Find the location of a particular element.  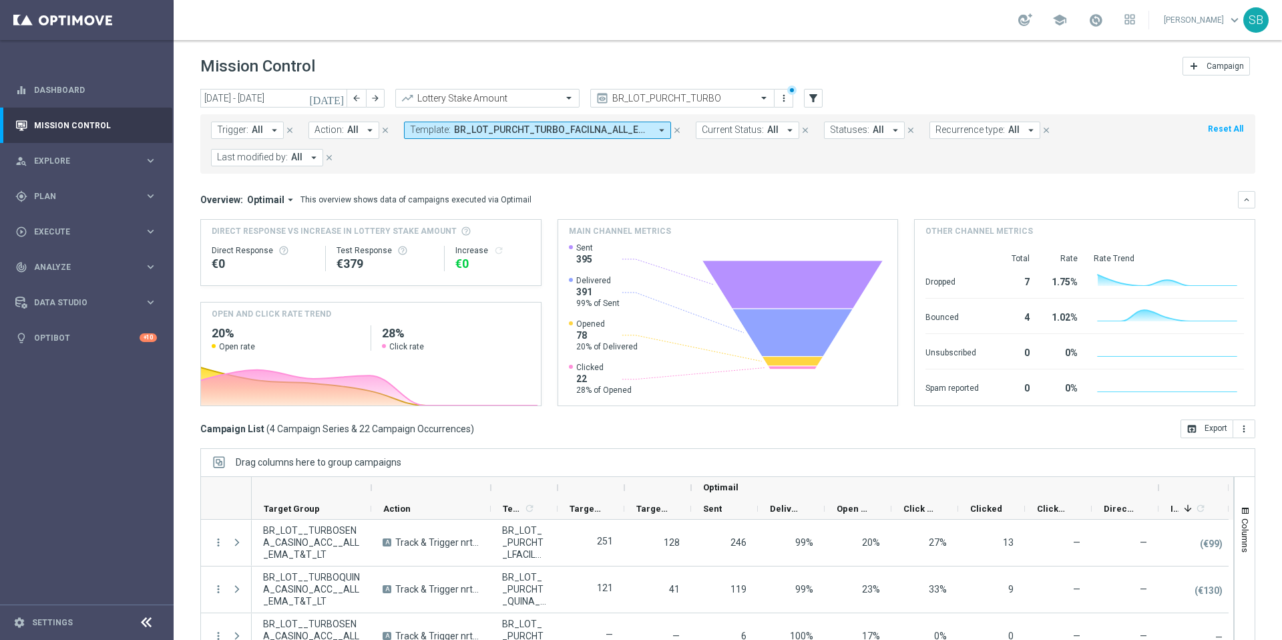

span: Sent is located at coordinates (584, 248).